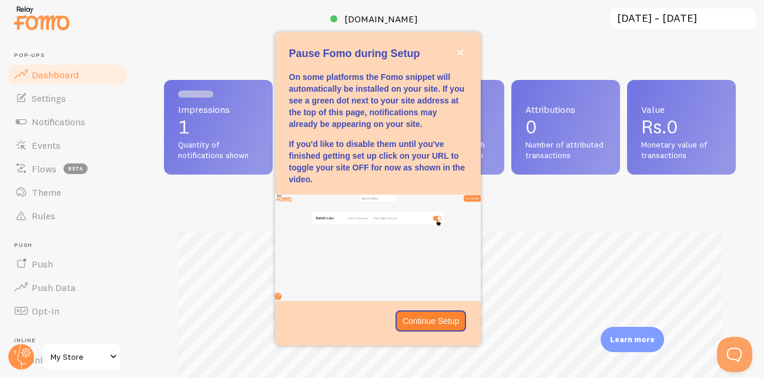 Image resolution: width=764 pixels, height=378 pixels. Describe the element at coordinates (68, 98) in the screenshot. I see `a: Settings` at that location.